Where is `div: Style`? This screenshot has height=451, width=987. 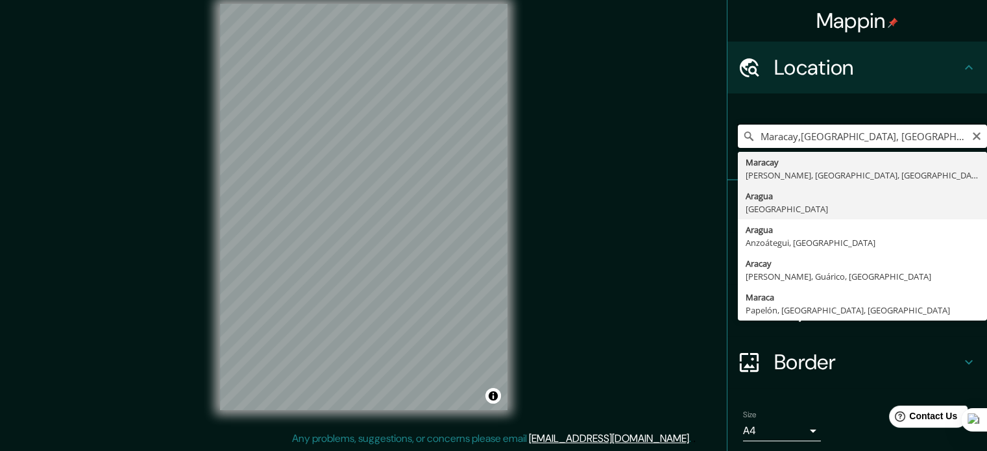
div: Style is located at coordinates (857, 258).